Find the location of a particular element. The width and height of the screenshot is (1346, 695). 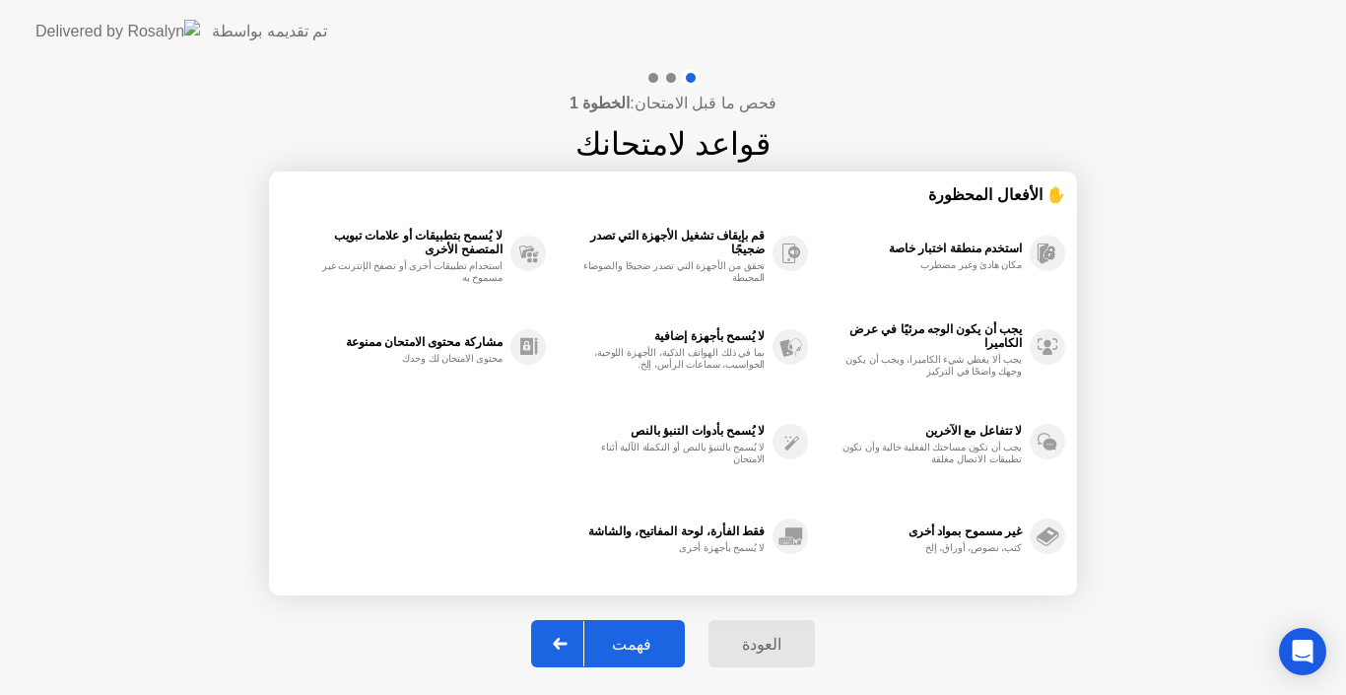

div: مشاركة محتوى الامتحان ممنوعة is located at coordinates (396, 342).